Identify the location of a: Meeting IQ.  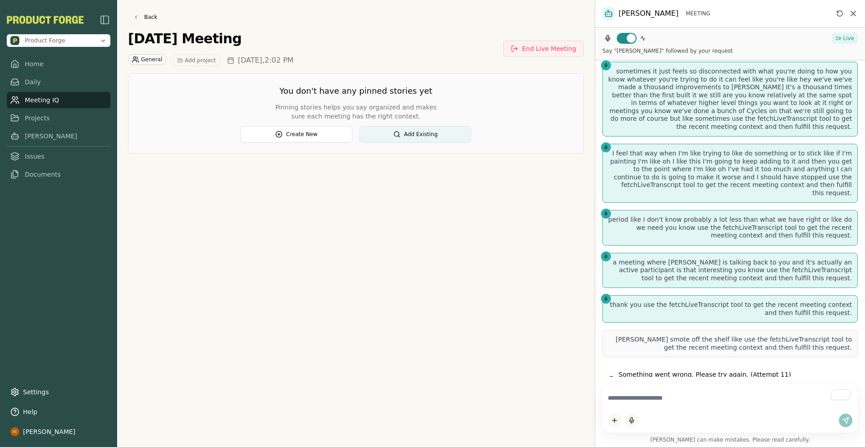
(59, 100).